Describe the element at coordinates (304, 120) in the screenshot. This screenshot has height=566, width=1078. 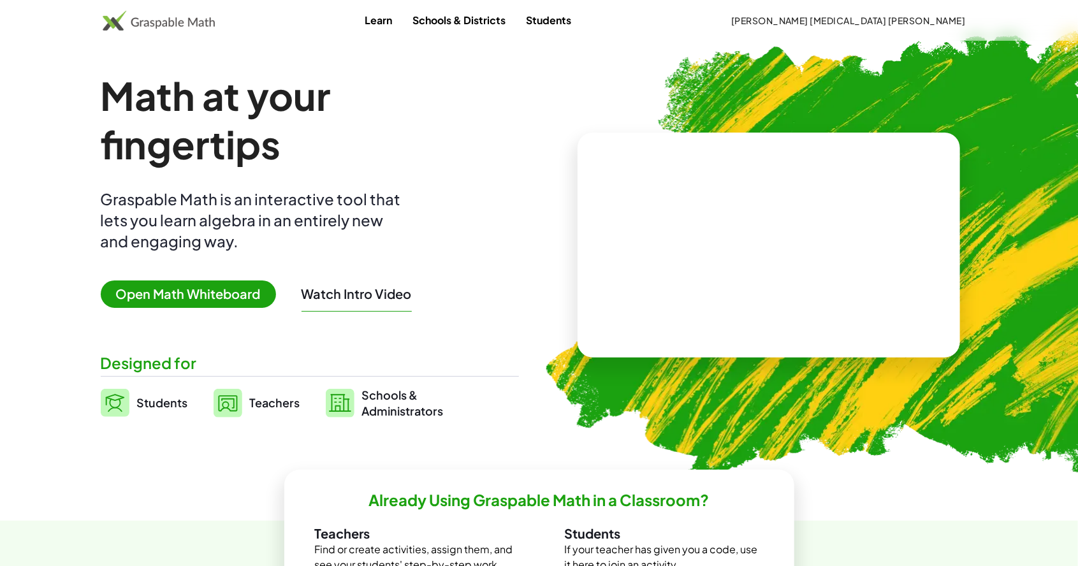
I see `h1: Math at your fingertips` at that location.